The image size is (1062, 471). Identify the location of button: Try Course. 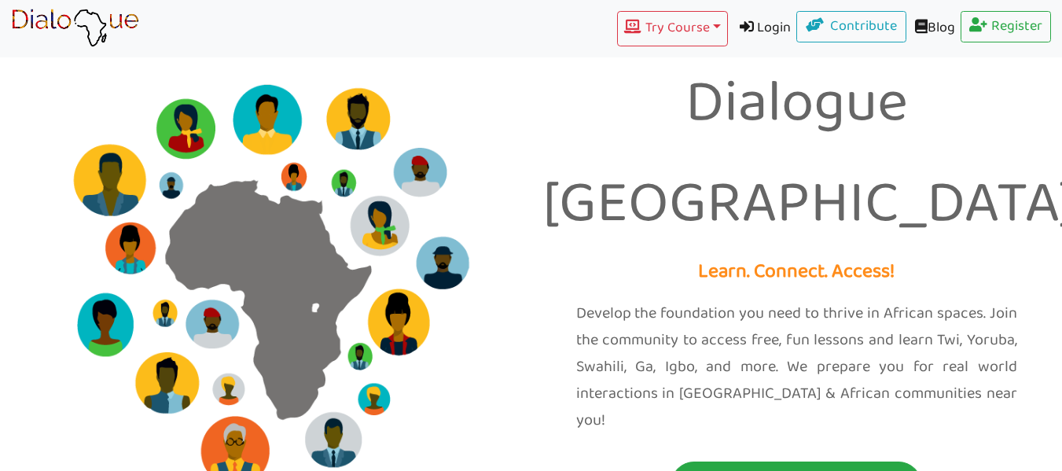
(672, 28).